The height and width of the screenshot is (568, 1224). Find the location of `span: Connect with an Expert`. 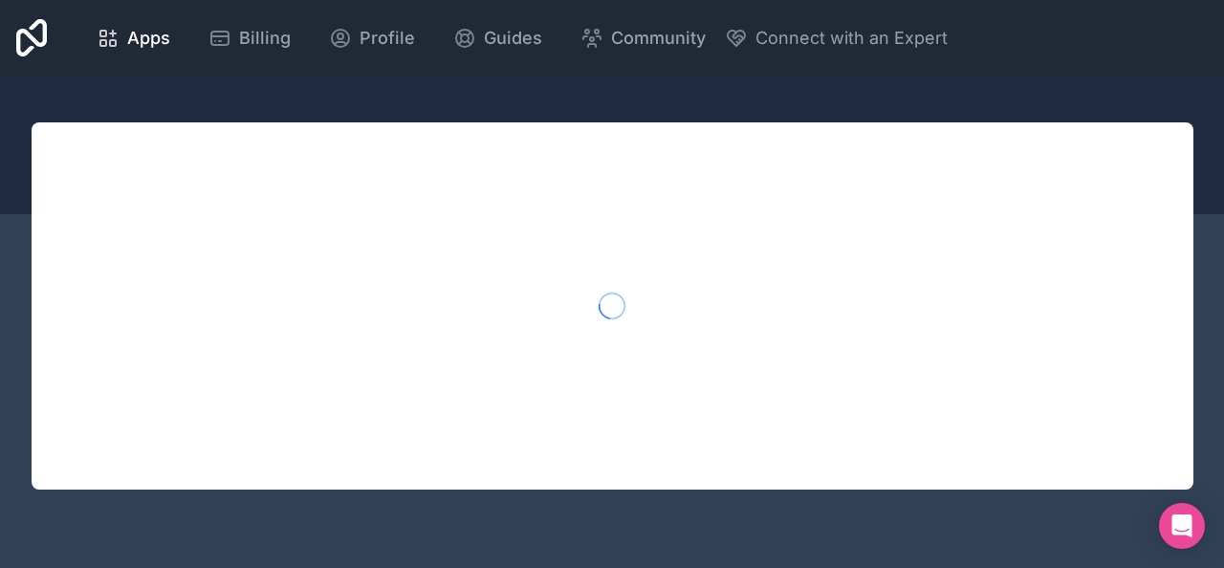

span: Connect with an Expert is located at coordinates (851, 38).